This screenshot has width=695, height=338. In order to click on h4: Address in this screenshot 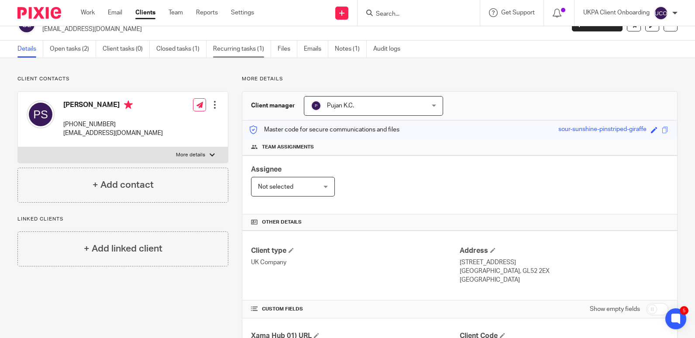, I will do `click(564, 251)`.